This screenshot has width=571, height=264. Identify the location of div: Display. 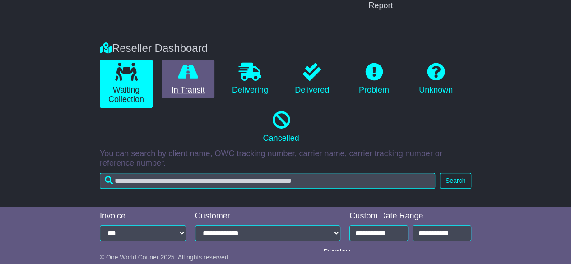
(397, 253).